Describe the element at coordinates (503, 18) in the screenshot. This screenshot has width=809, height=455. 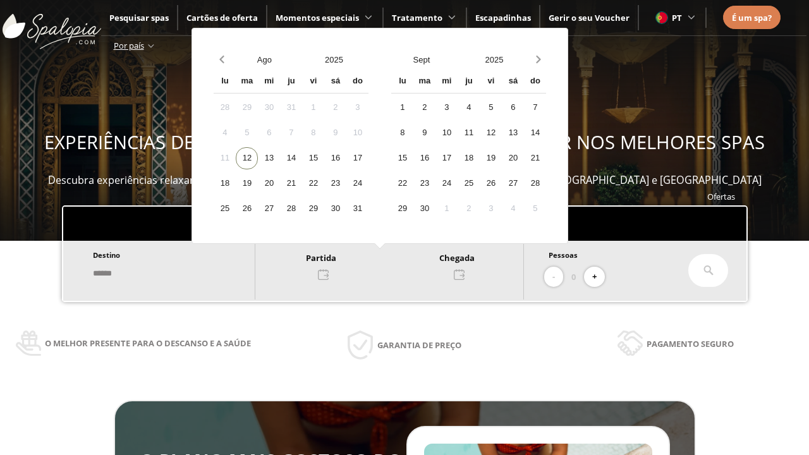
I see `a: Escapadinhas` at that location.